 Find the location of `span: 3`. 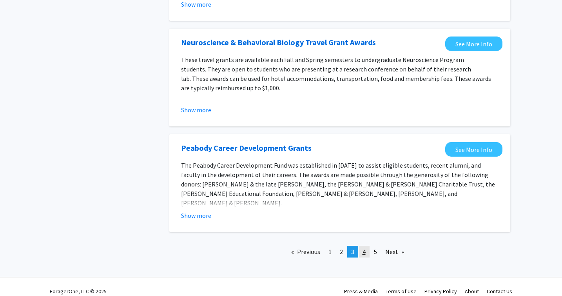

span: 3 is located at coordinates (353, 251).